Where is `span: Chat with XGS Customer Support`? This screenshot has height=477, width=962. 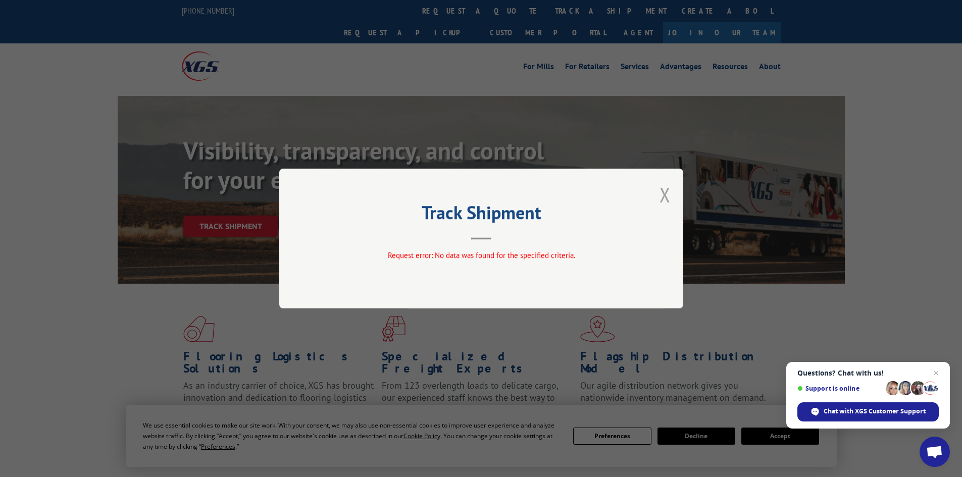
span: Chat with XGS Customer Support is located at coordinates (875, 412).